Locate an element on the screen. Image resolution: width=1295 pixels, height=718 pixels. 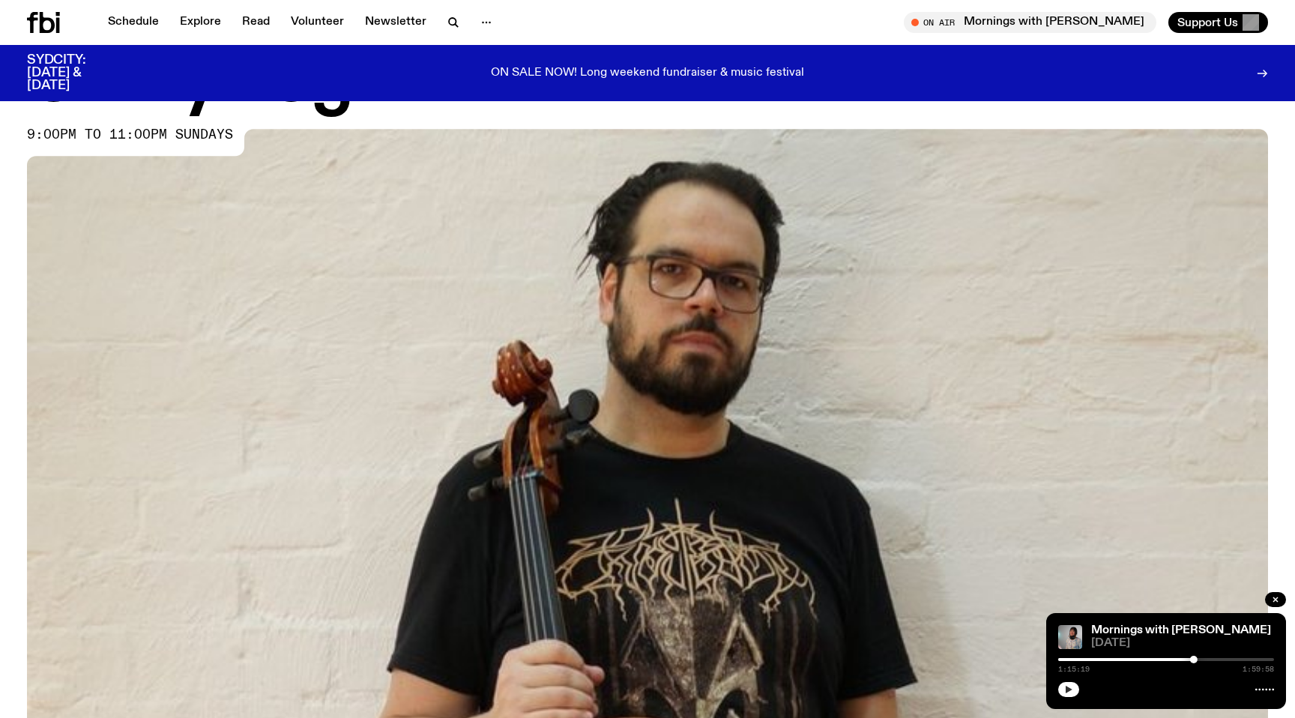
a: Newsletter is located at coordinates (396, 22).